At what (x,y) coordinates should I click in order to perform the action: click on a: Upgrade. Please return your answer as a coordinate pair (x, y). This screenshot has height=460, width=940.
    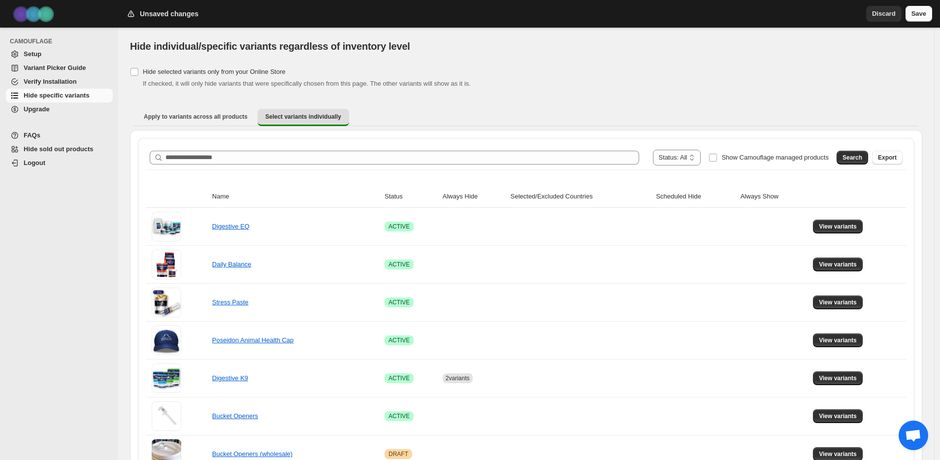
    Looking at the image, I should click on (59, 109).